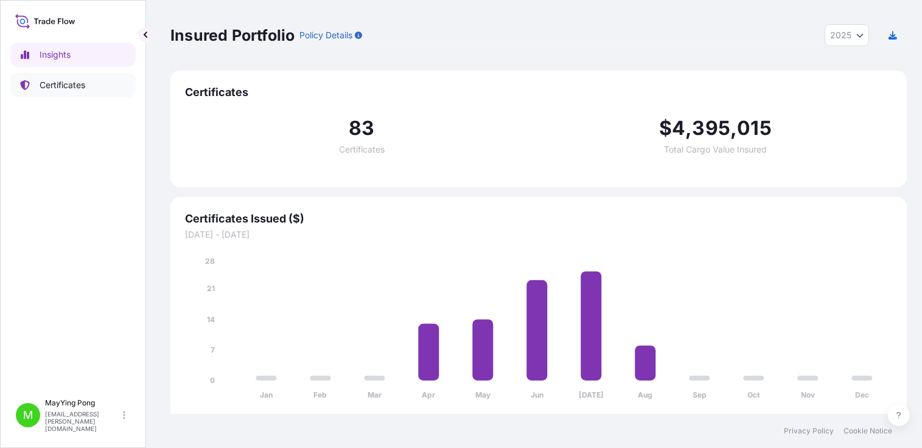 Image resolution: width=922 pixels, height=448 pixels. What do you see at coordinates (538, 219) in the screenshot?
I see `span: Certificates Issued ($)` at bounding box center [538, 219].